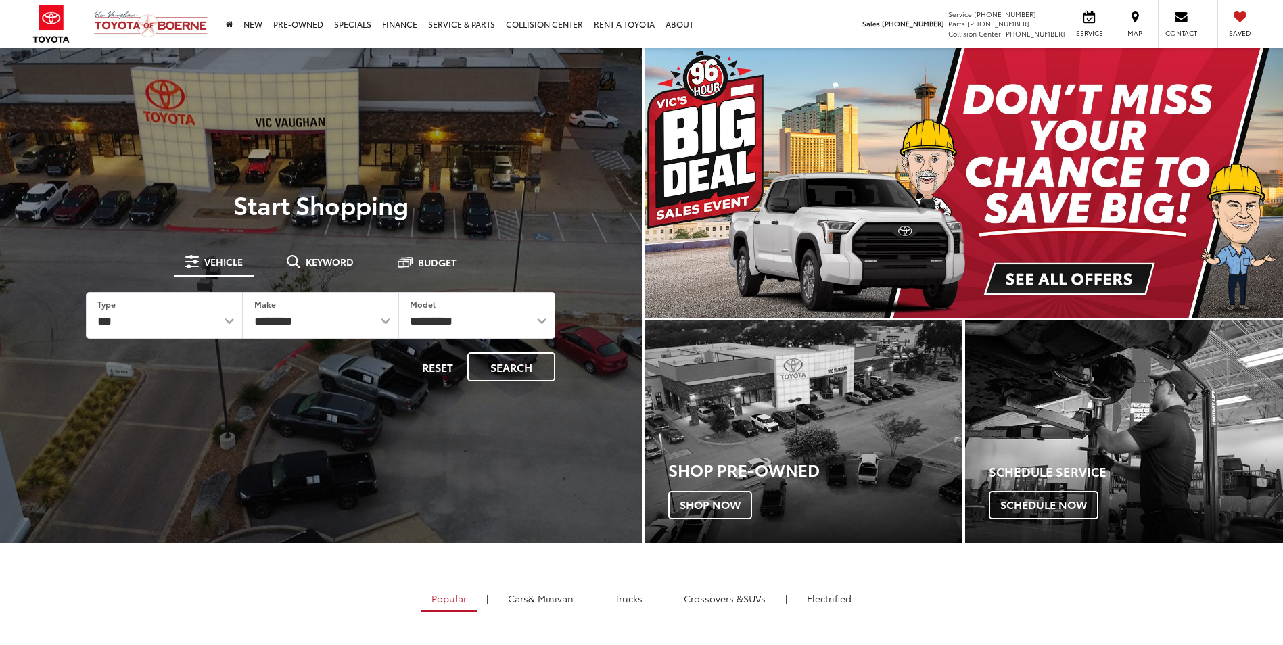 This screenshot has height=645, width=1283. What do you see at coordinates (551, 599) in the screenshot?
I see `span: & Minivan` at bounding box center [551, 599].